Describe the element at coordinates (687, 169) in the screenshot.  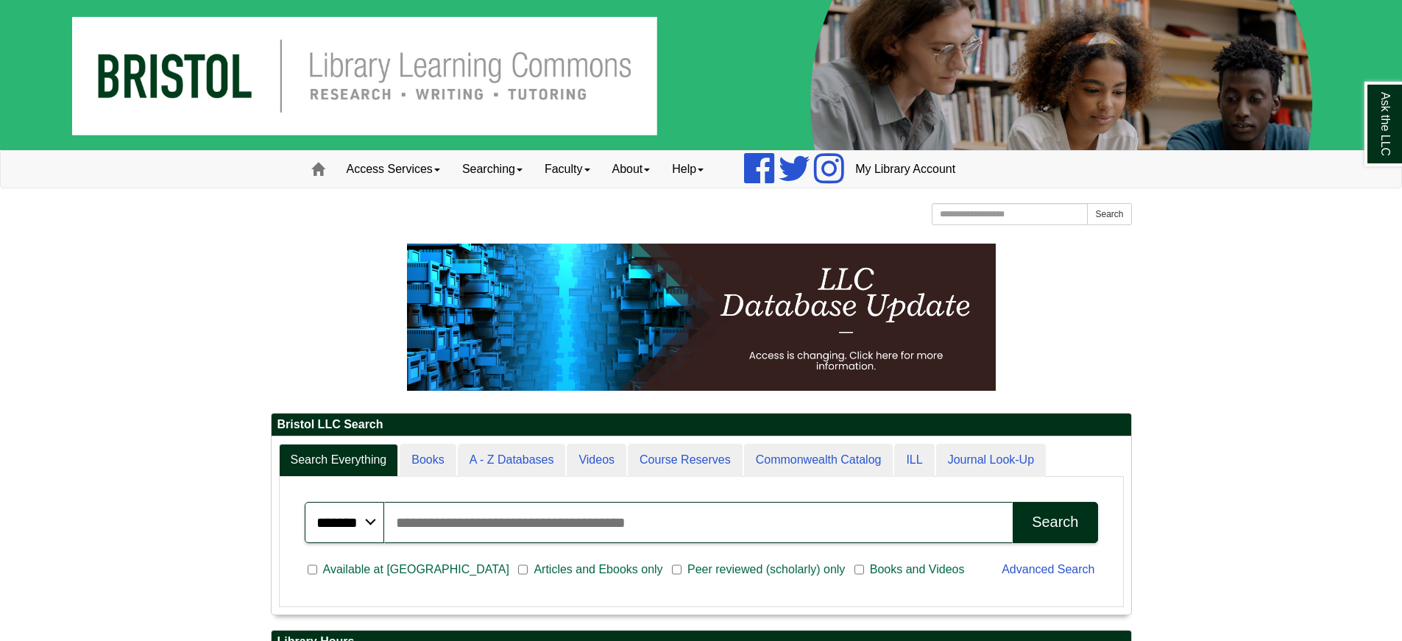
I see `a: Help` at that location.